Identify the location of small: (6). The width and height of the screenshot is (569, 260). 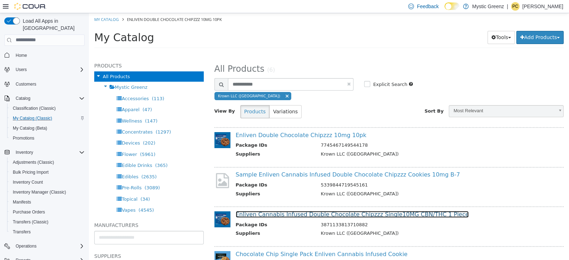
(182, 57).